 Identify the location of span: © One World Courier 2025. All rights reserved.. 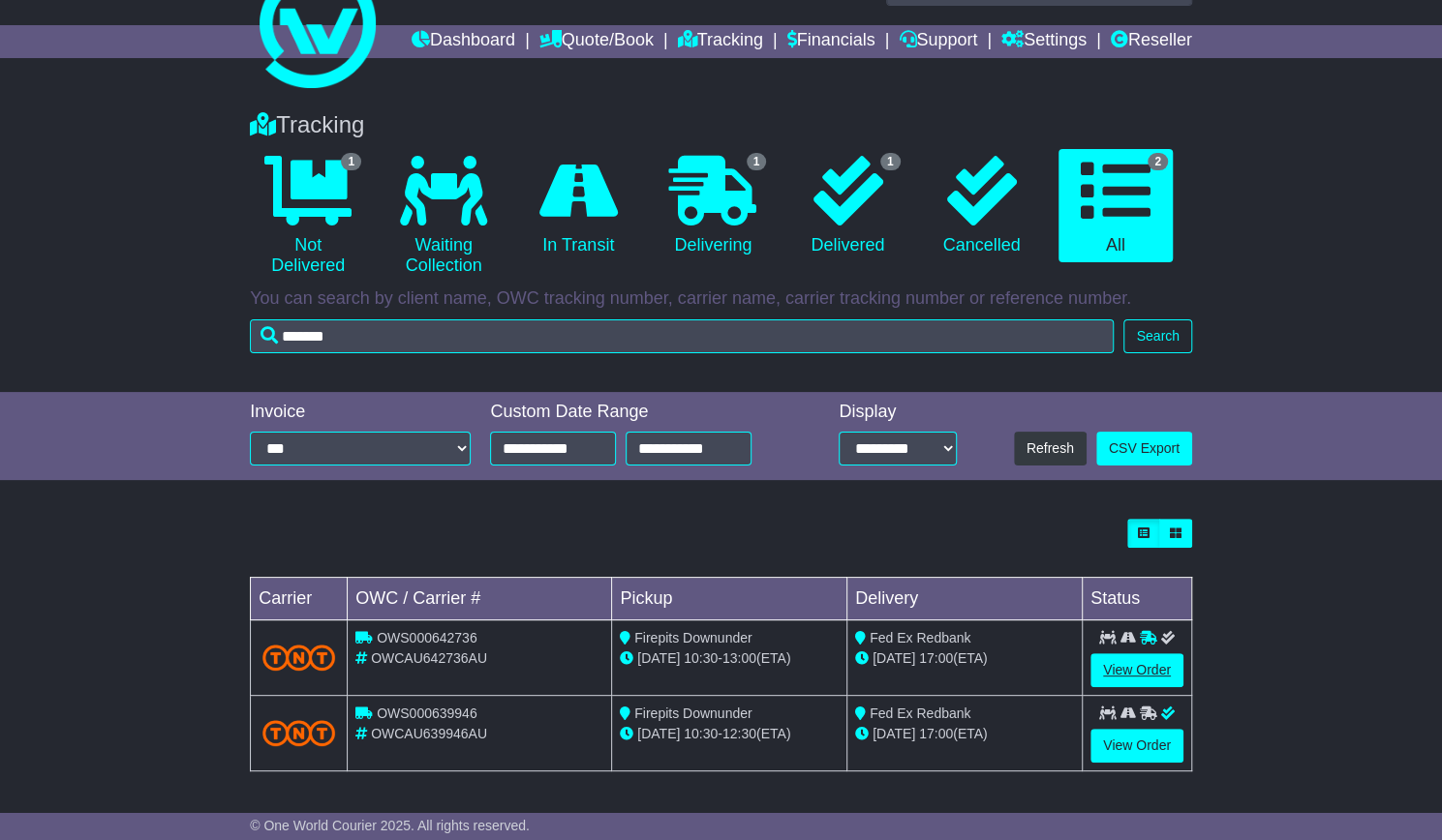
(390, 825).